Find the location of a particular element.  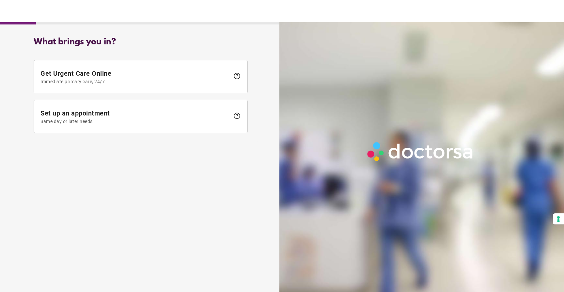

button: Your consent preferences for tracking technologies is located at coordinates (558, 219).